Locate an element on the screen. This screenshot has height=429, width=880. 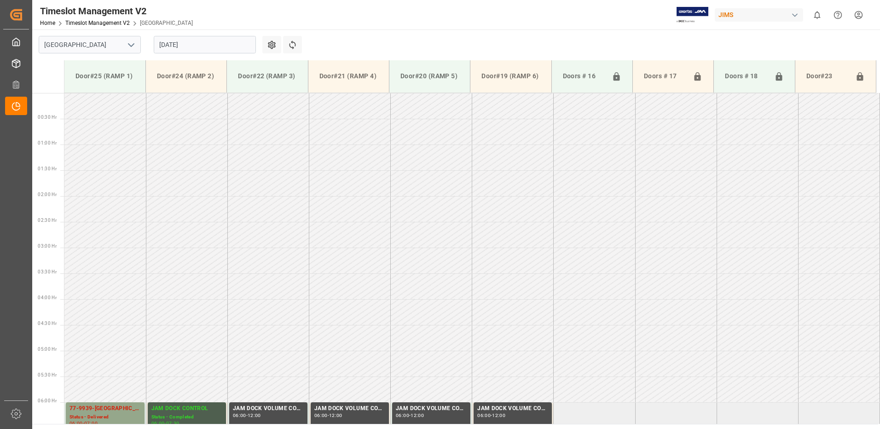
div: Doors # 16 is located at coordinates (584, 76).